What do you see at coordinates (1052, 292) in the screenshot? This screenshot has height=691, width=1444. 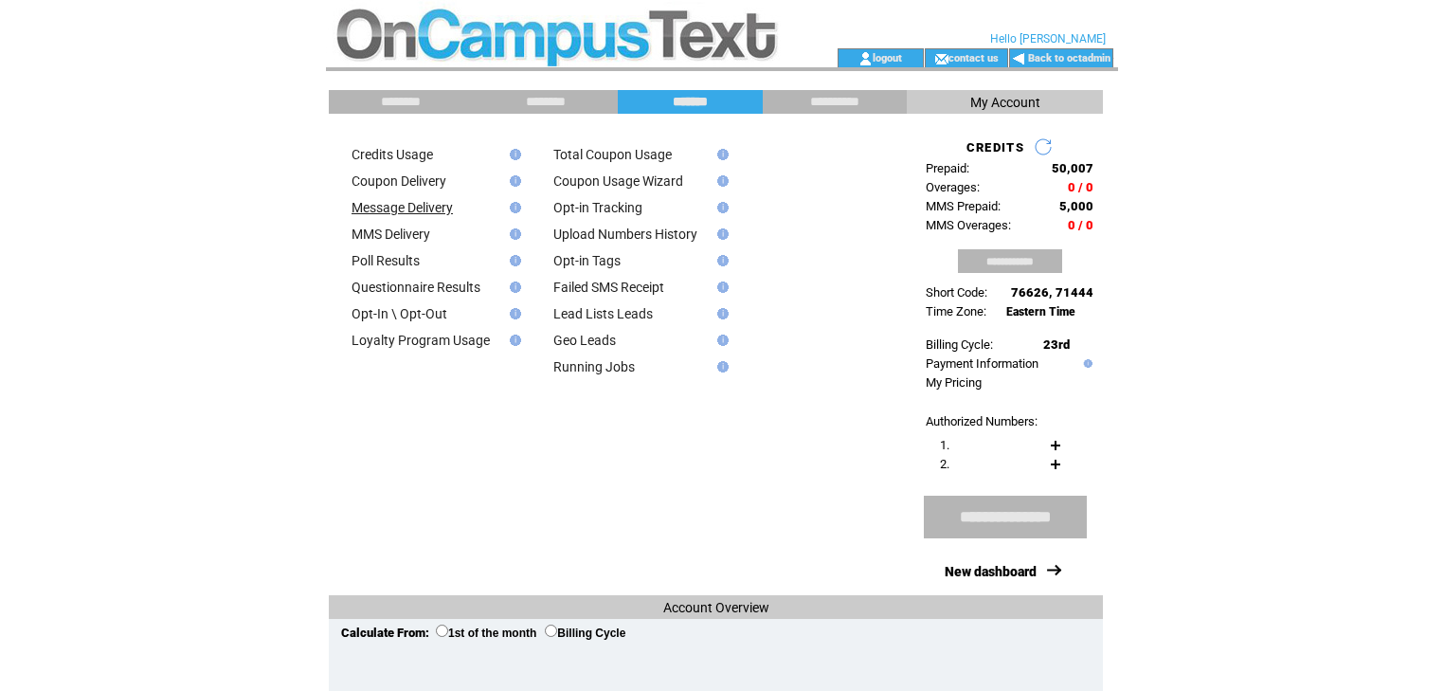 I see `span: 76626, 71444` at bounding box center [1052, 292].